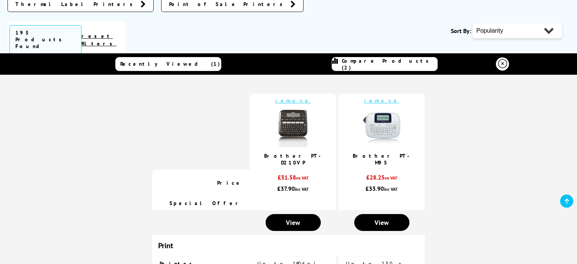 This screenshot has height=264, width=577. I want to click on span: Recently Viewed (1), so click(170, 64).